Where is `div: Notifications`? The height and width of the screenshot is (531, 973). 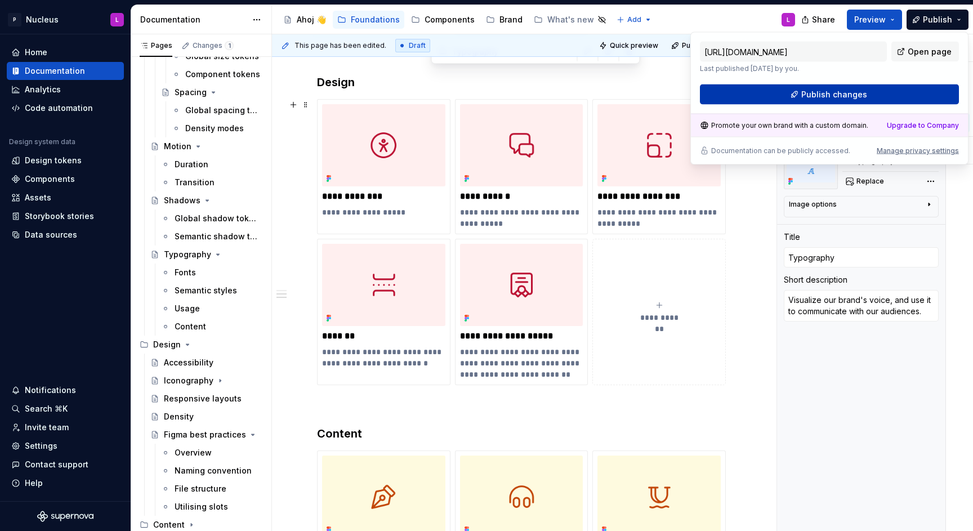
div: Notifications is located at coordinates (50, 390).